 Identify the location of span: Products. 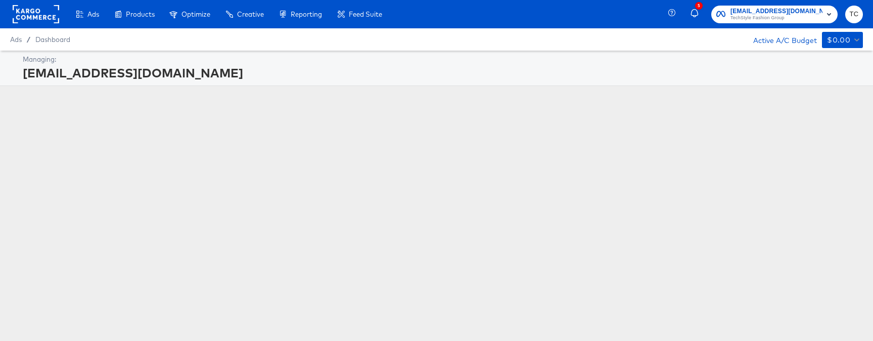
(140, 14).